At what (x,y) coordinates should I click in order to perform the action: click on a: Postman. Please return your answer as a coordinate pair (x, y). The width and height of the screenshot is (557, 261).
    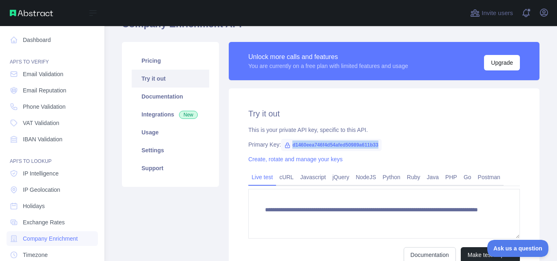
    Looking at the image, I should click on (488, 177).